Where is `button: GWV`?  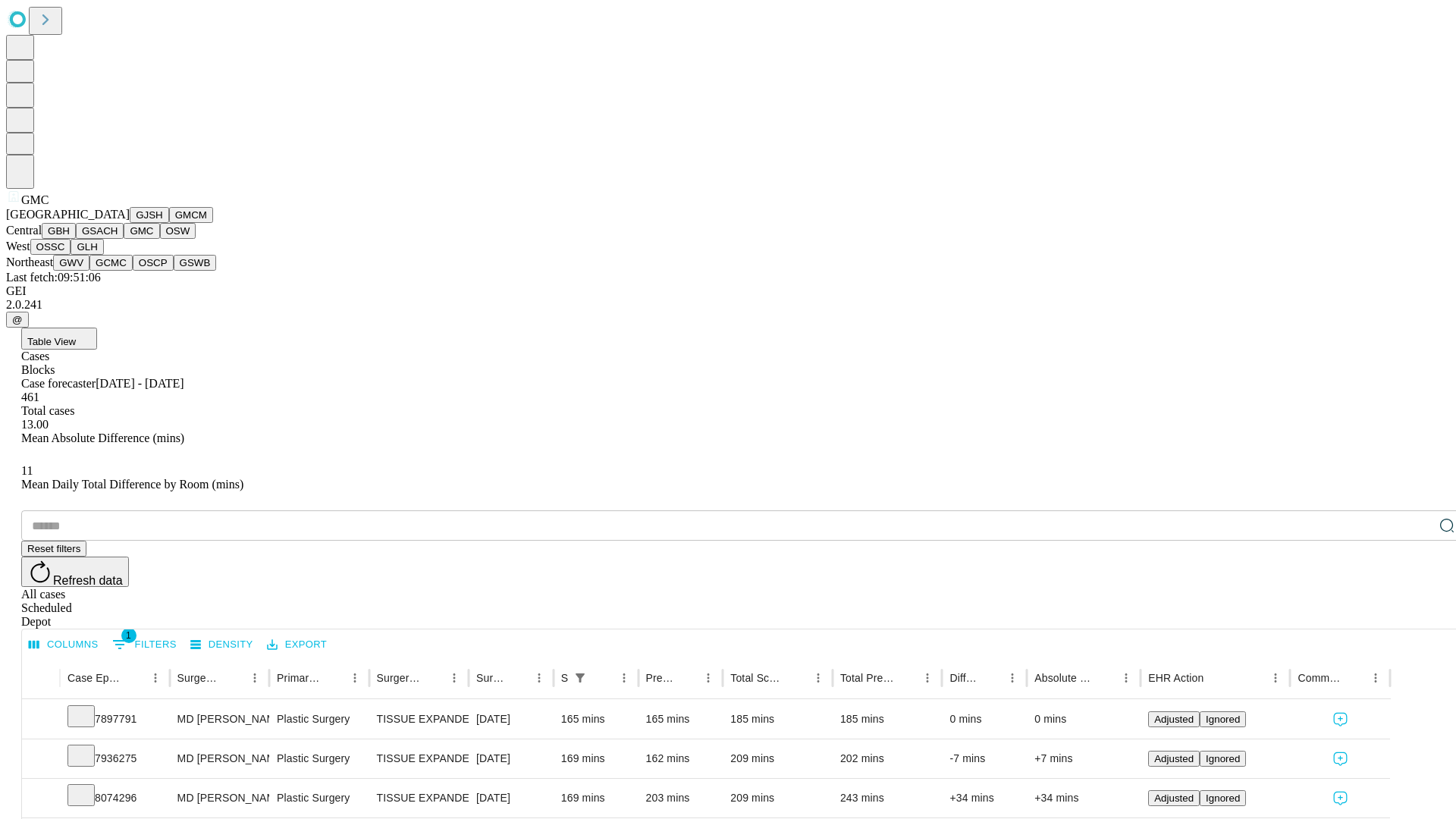
button: GWV is located at coordinates (71, 262).